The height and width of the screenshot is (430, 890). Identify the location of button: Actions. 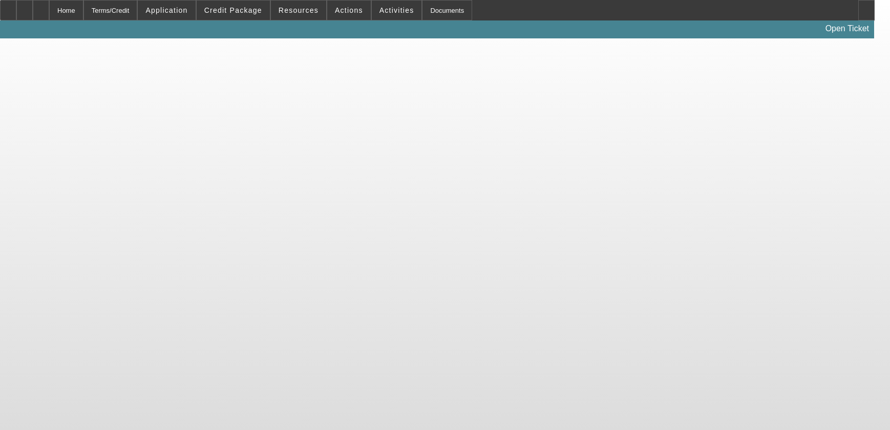
(349, 10).